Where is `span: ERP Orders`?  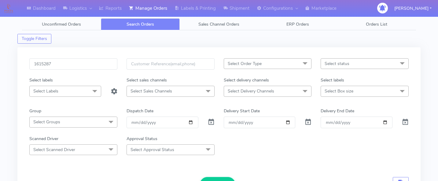
span: ERP Orders is located at coordinates (298, 24).